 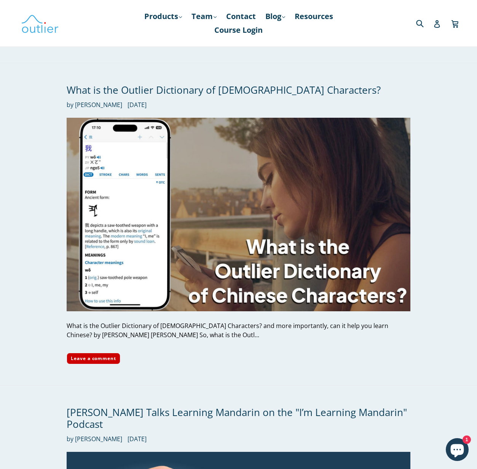 What do you see at coordinates (163, 16) in the screenshot?
I see `a: Products` at bounding box center [163, 16].